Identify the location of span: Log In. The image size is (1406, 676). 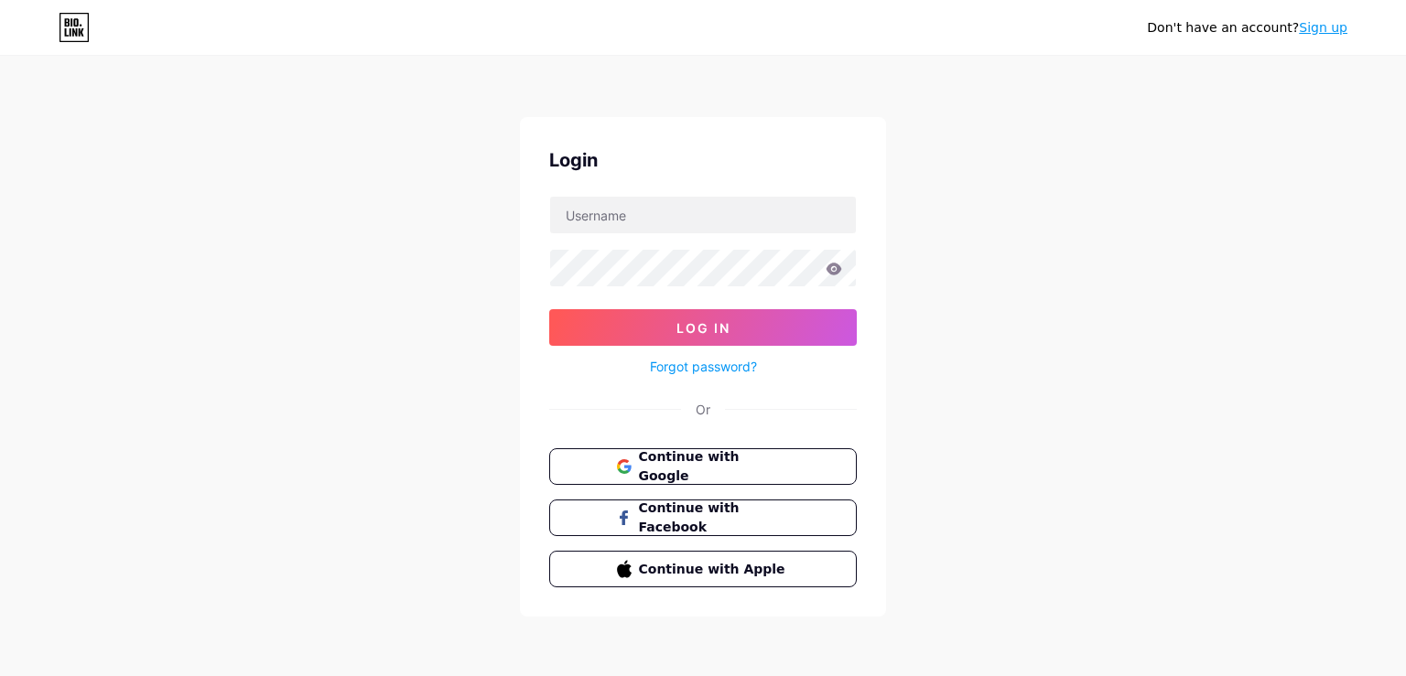
(703, 328).